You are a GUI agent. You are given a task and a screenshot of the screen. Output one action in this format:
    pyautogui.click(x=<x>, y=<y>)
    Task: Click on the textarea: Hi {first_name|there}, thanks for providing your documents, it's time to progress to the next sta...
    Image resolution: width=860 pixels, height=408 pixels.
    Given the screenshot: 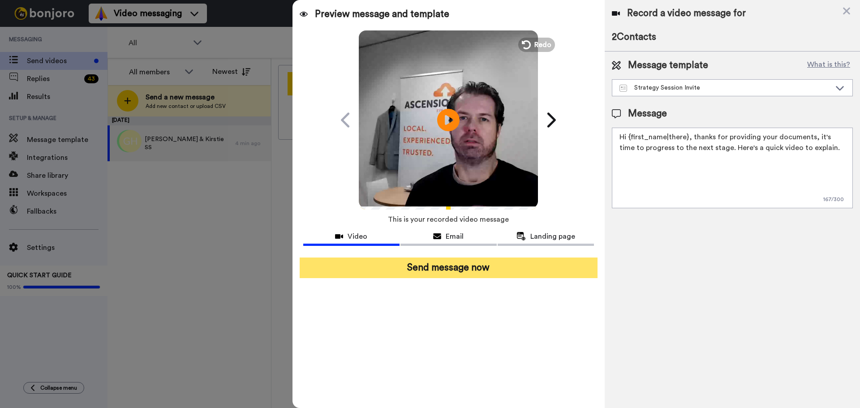 What is the action you would take?
    pyautogui.click(x=733, y=168)
    